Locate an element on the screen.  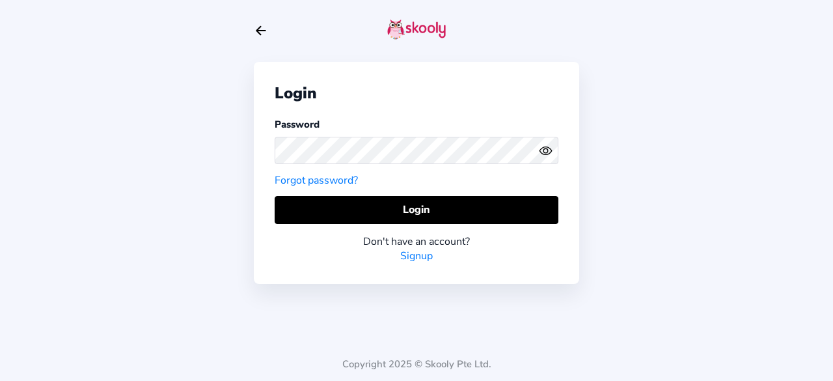
img: skooly-logo.png is located at coordinates (417, 29).